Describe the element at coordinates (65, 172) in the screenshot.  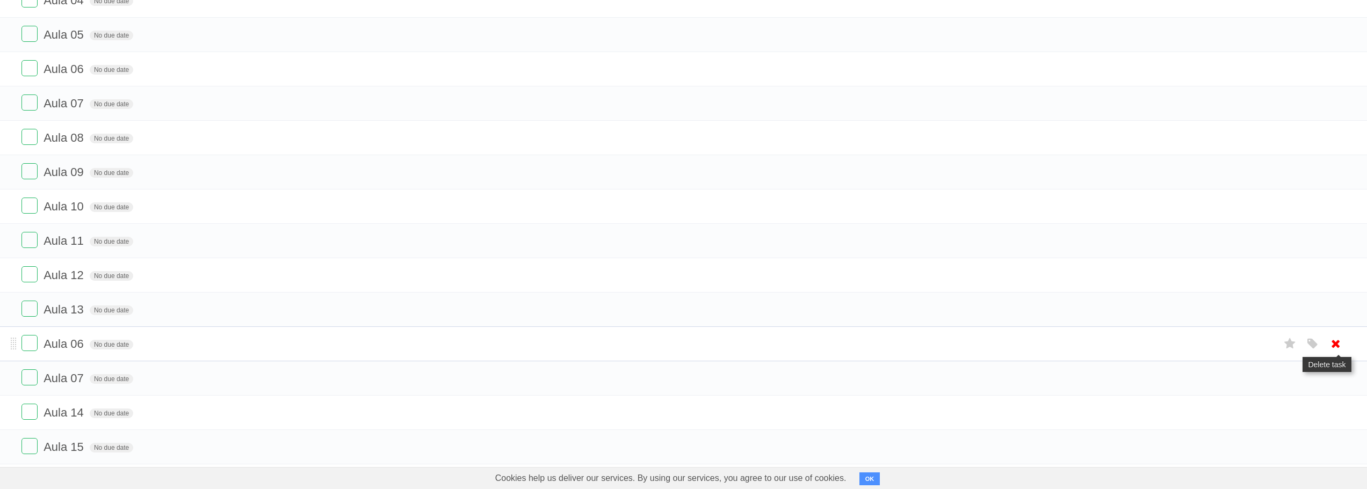
I see `span: Aula 09` at that location.